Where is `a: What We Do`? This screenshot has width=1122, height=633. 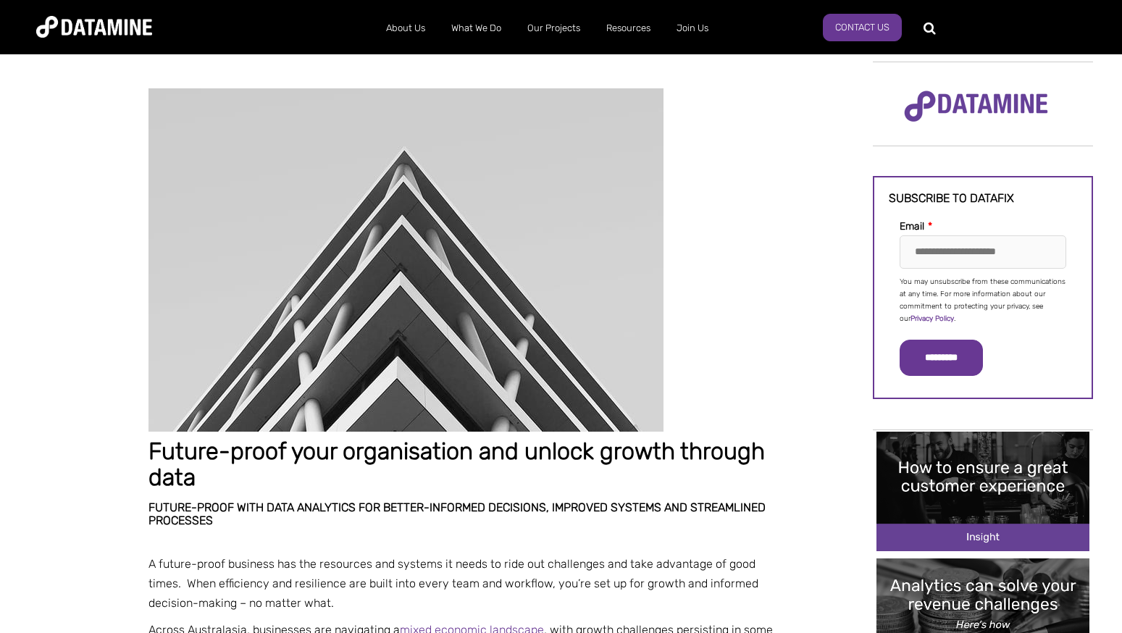
a: What We Do is located at coordinates (476, 28).